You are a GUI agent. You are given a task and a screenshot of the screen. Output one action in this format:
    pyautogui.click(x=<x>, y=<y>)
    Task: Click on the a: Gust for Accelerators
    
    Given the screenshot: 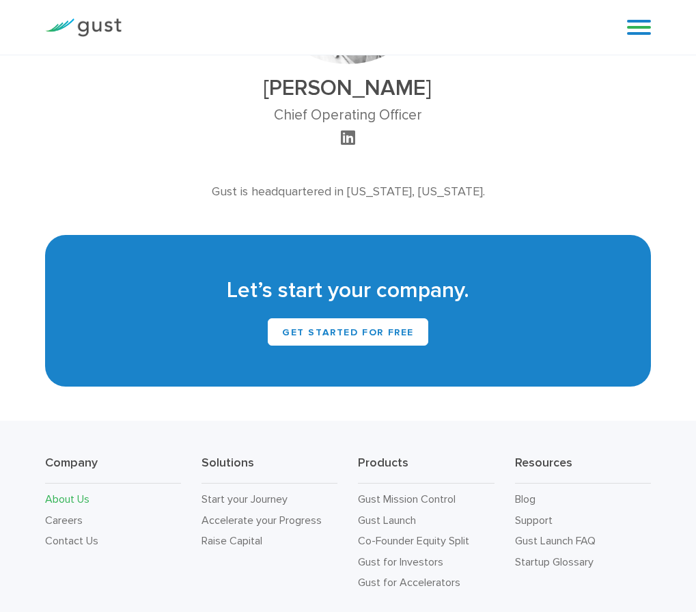 What is the action you would take?
    pyautogui.click(x=409, y=582)
    